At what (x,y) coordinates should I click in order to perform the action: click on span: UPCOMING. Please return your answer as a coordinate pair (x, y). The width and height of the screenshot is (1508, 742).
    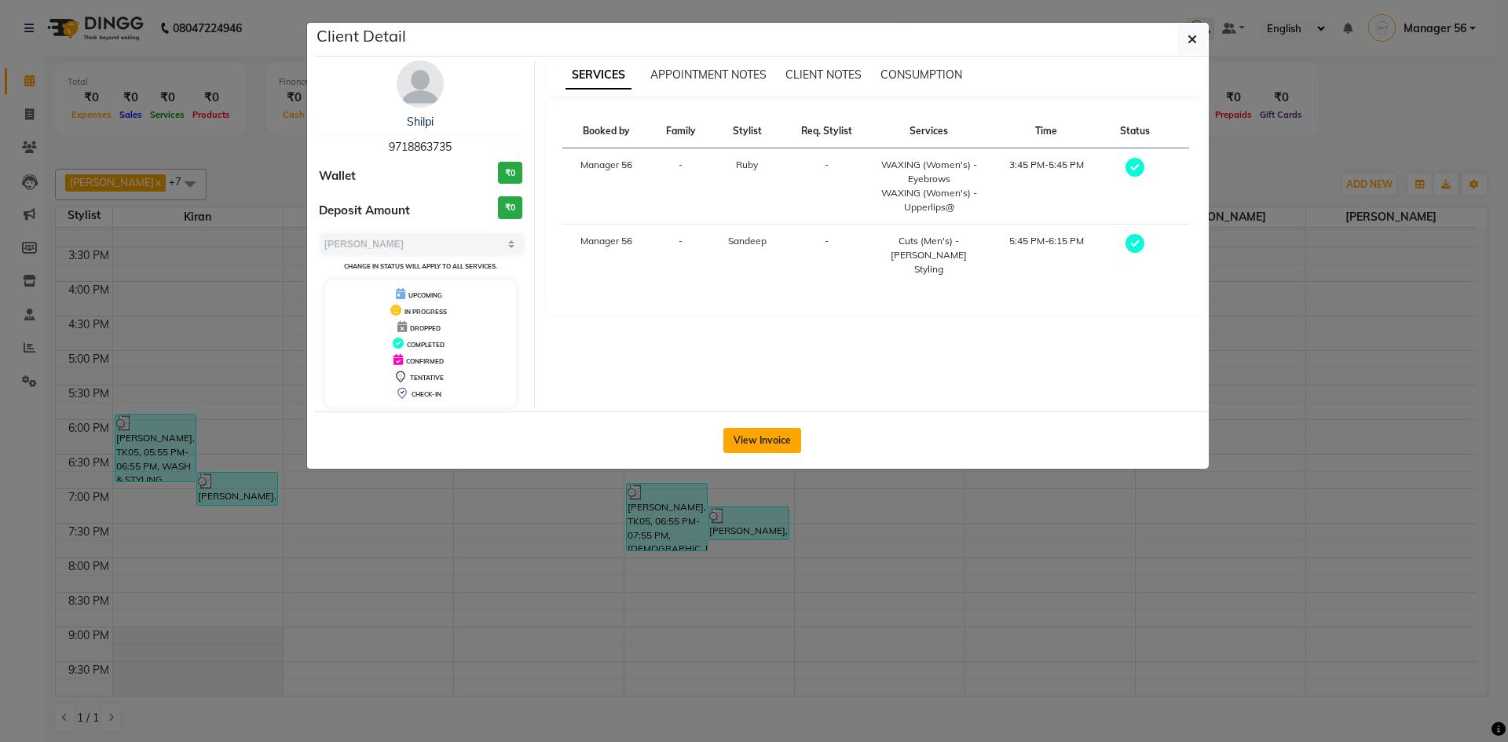
    Looking at the image, I should click on (425, 295).